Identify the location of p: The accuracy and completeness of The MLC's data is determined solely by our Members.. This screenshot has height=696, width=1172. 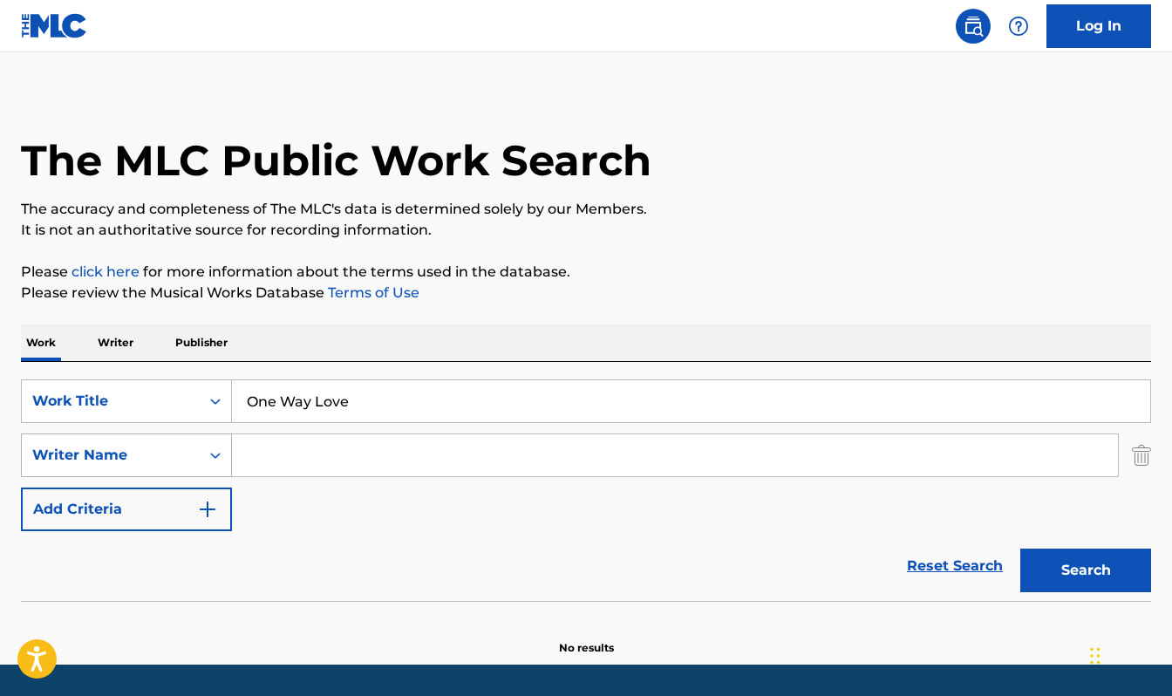
(586, 209).